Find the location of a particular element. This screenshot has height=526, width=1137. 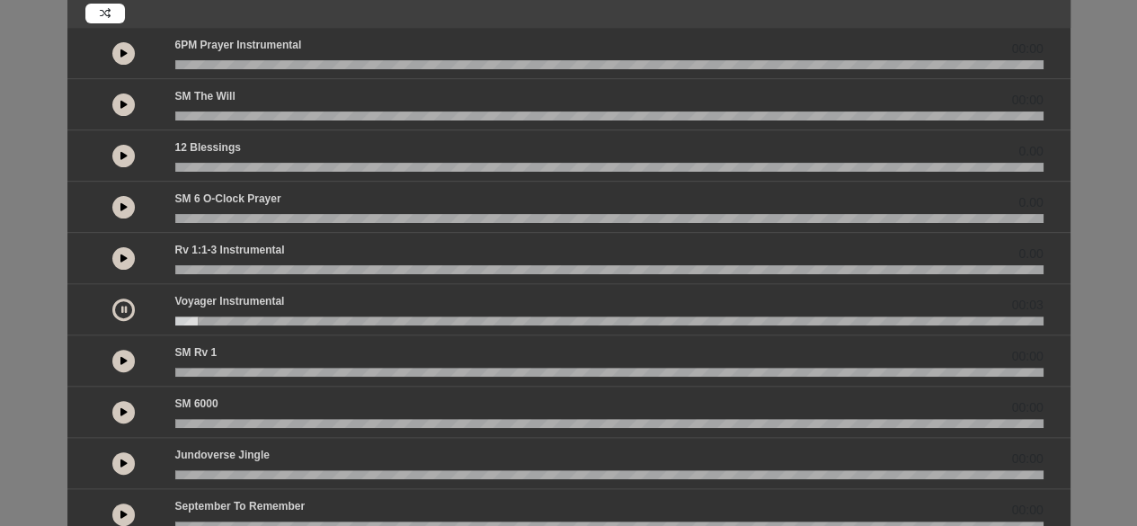

p: Rv 1:1-3 Instrumental is located at coordinates (230, 250).